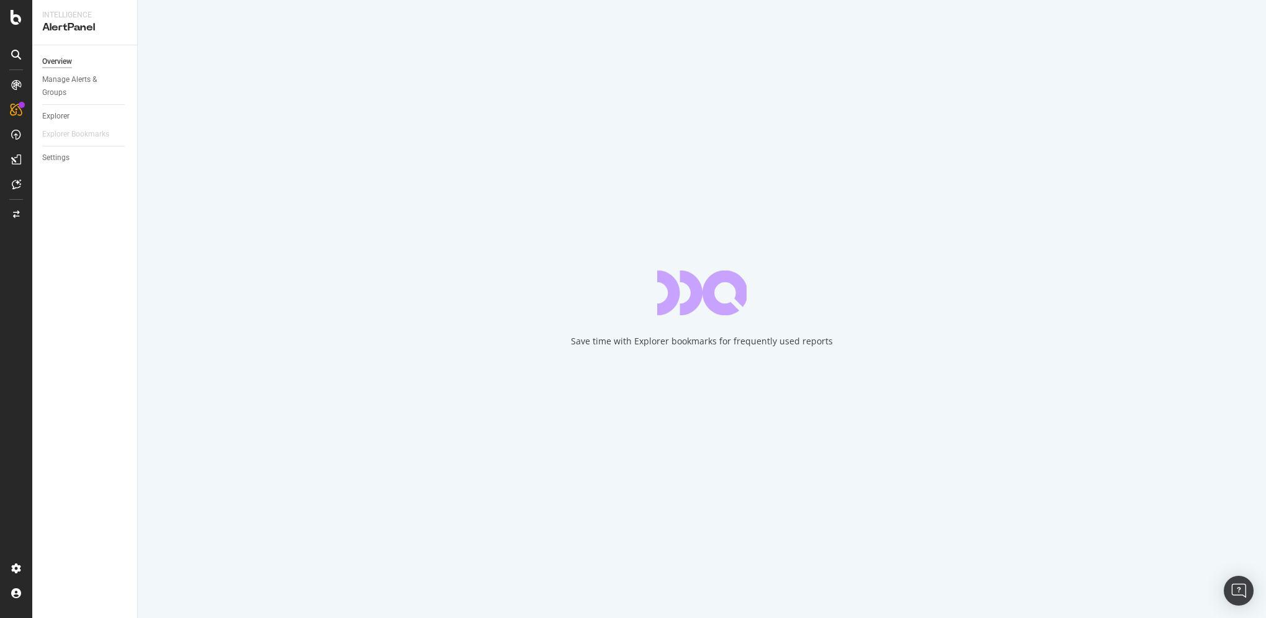 This screenshot has height=618, width=1266. I want to click on a: Manage Alerts & Groups, so click(85, 86).